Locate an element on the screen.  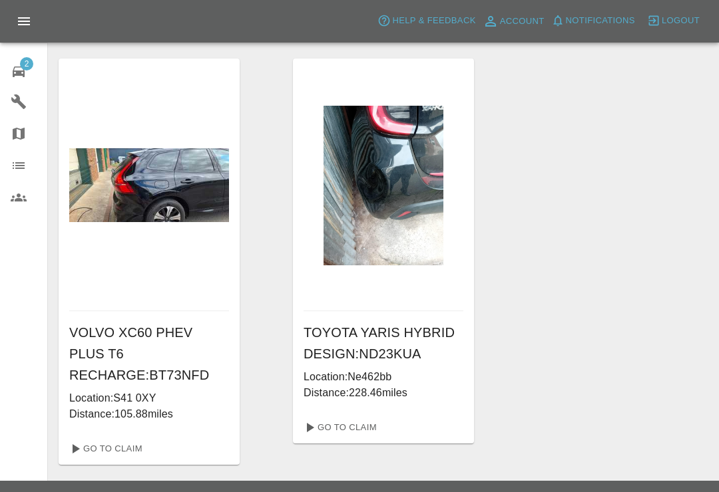
button: Open drawer is located at coordinates (24, 21).